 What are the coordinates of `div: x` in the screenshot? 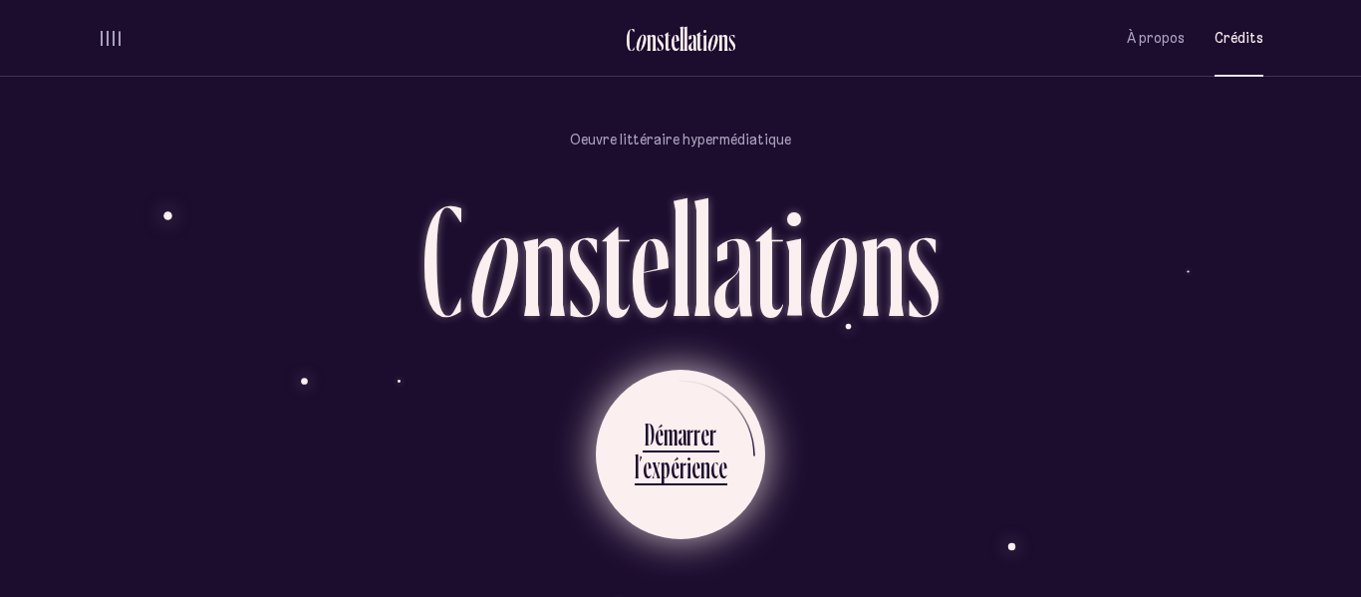 It's located at (656, 466).